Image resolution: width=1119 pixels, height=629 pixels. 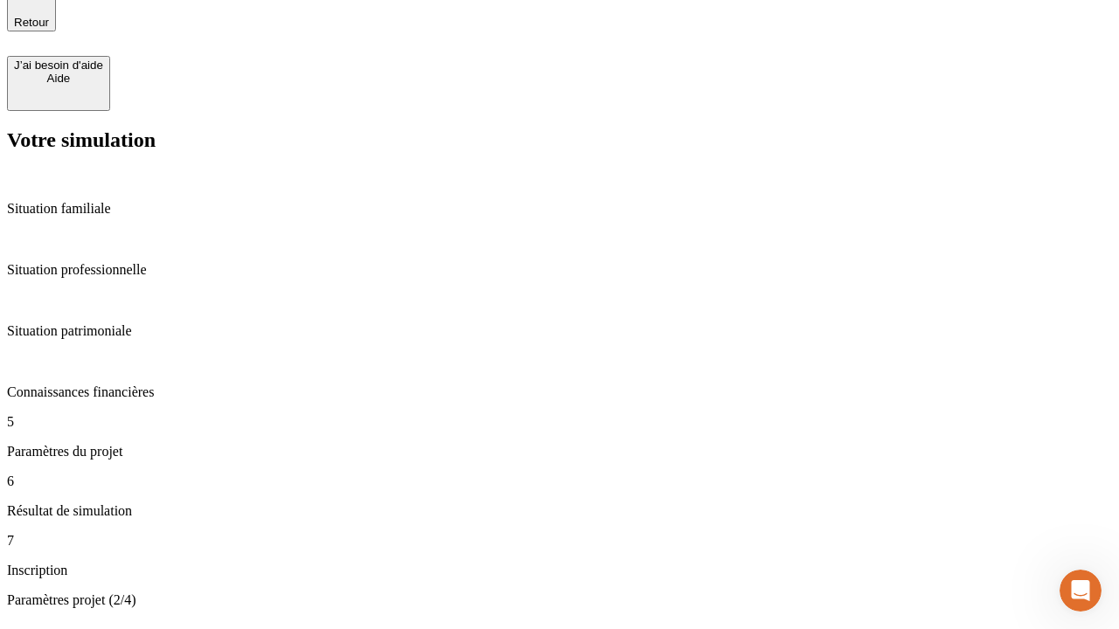 What do you see at coordinates (559, 270) in the screenshot?
I see `p: Situation professionnelle` at bounding box center [559, 270].